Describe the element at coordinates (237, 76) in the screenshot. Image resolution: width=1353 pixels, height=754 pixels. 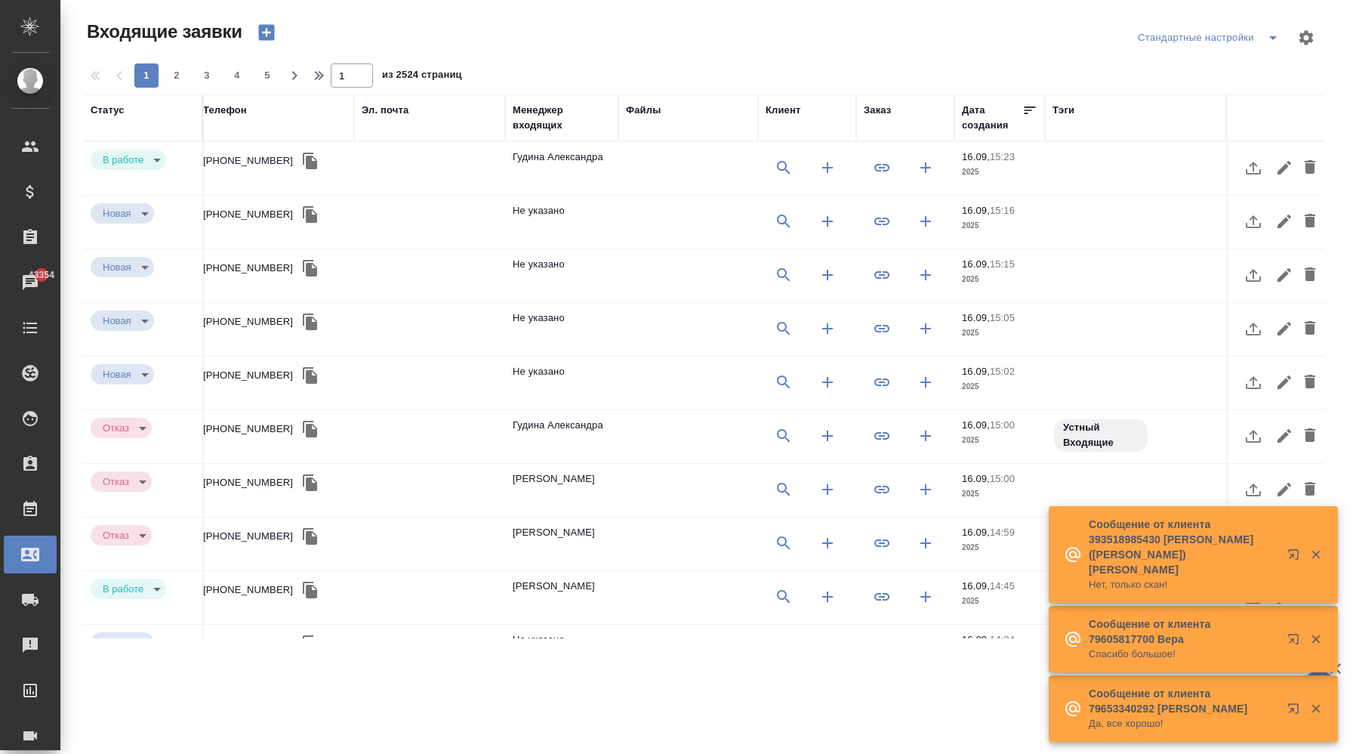
I see `span: 4` at that location.